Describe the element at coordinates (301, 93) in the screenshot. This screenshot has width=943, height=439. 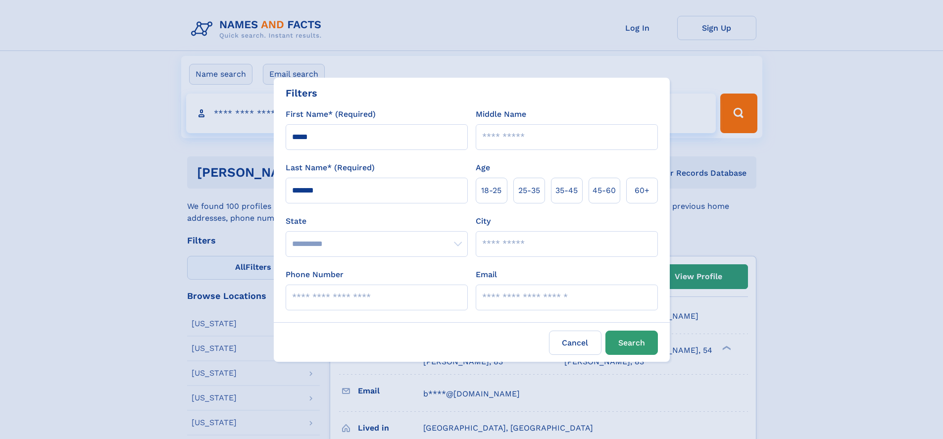
I see `div: Filters` at that location.